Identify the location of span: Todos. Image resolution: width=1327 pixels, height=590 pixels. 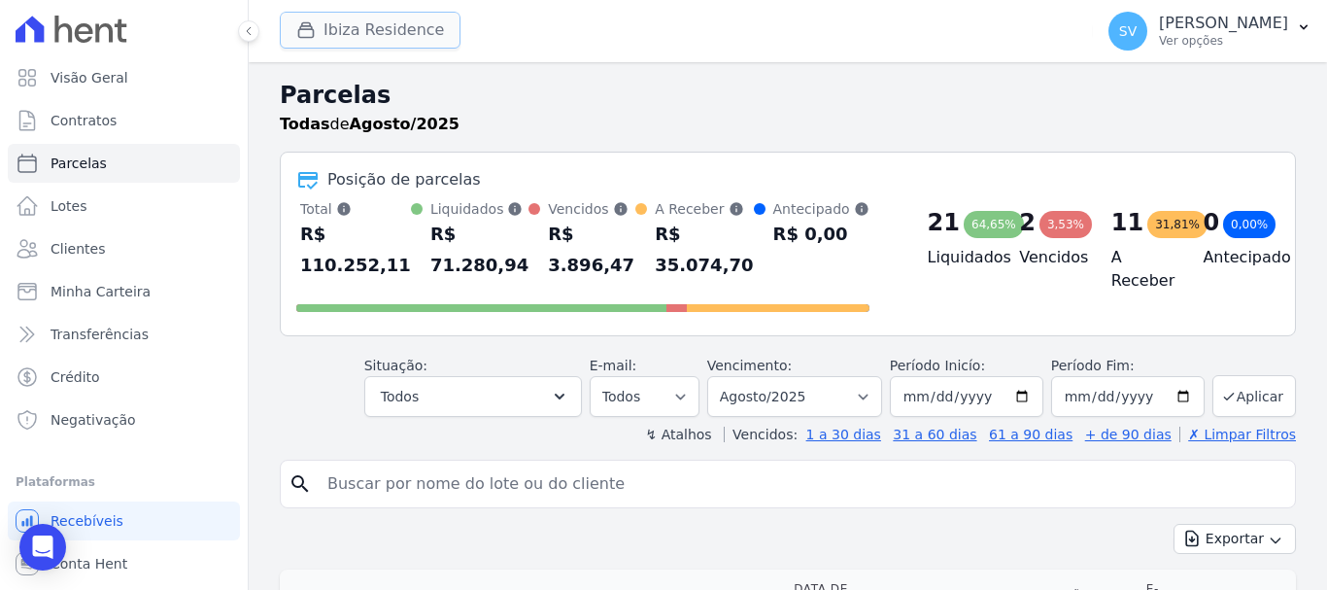
(399, 396).